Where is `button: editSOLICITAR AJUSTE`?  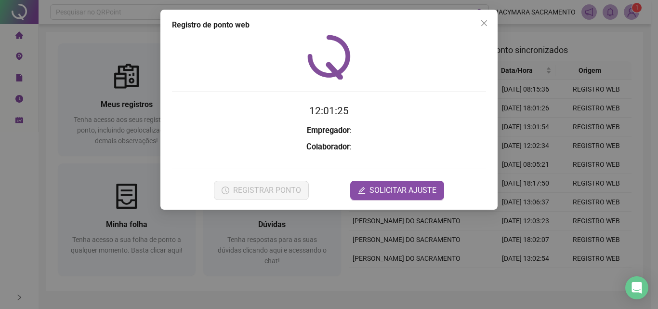
button: editSOLICITAR AJUSTE is located at coordinates (397, 190).